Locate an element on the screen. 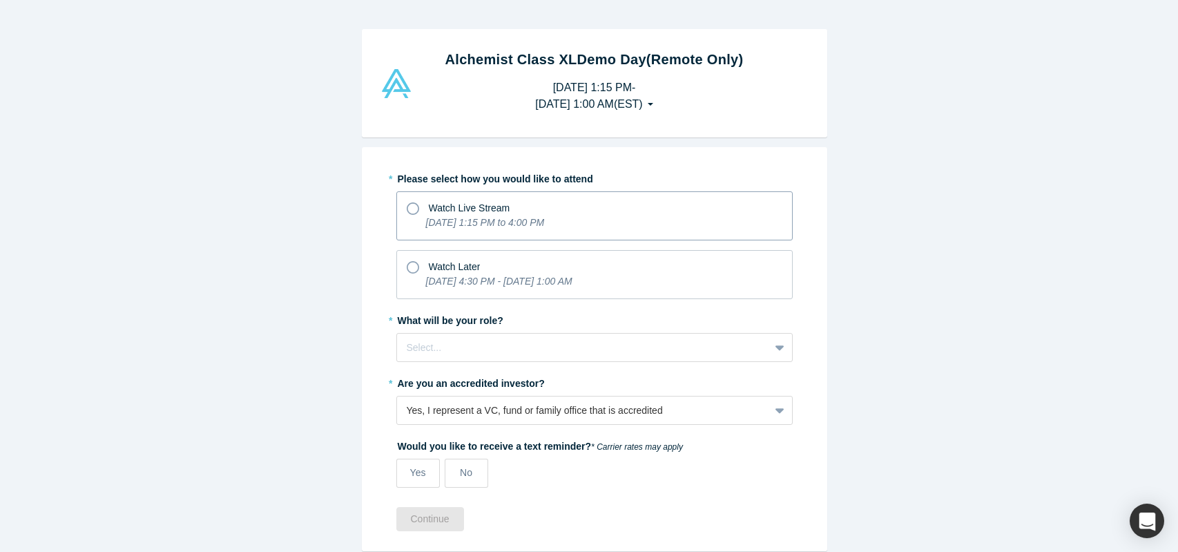 This screenshot has width=1178, height=552. span: Yes is located at coordinates (418, 472).